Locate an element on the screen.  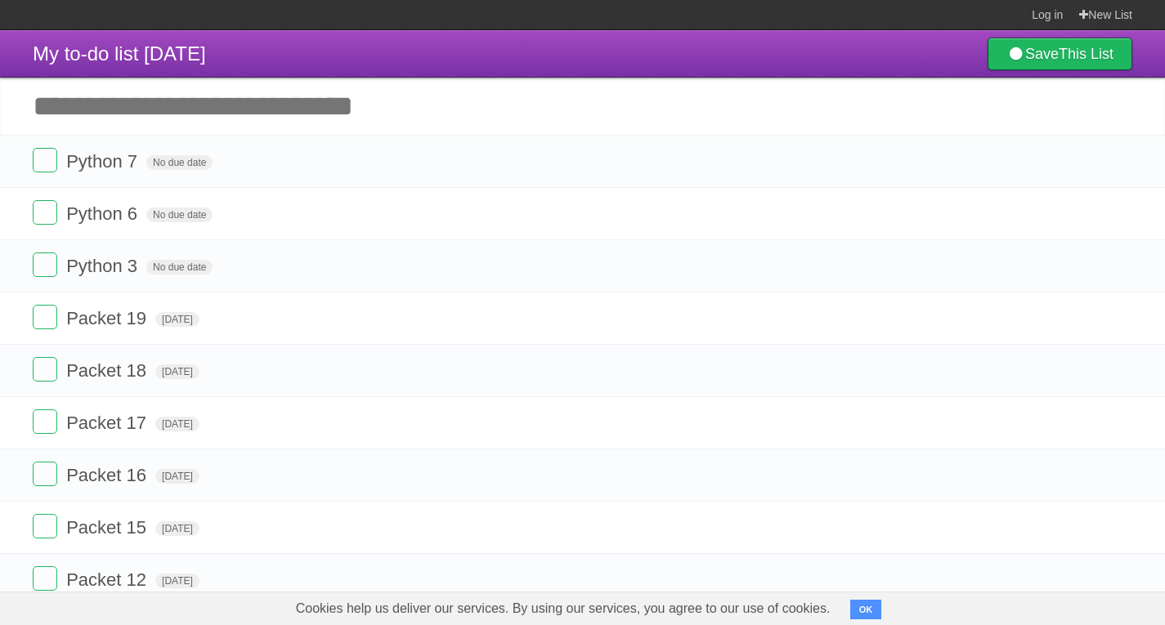
b: This List is located at coordinates (1085, 54).